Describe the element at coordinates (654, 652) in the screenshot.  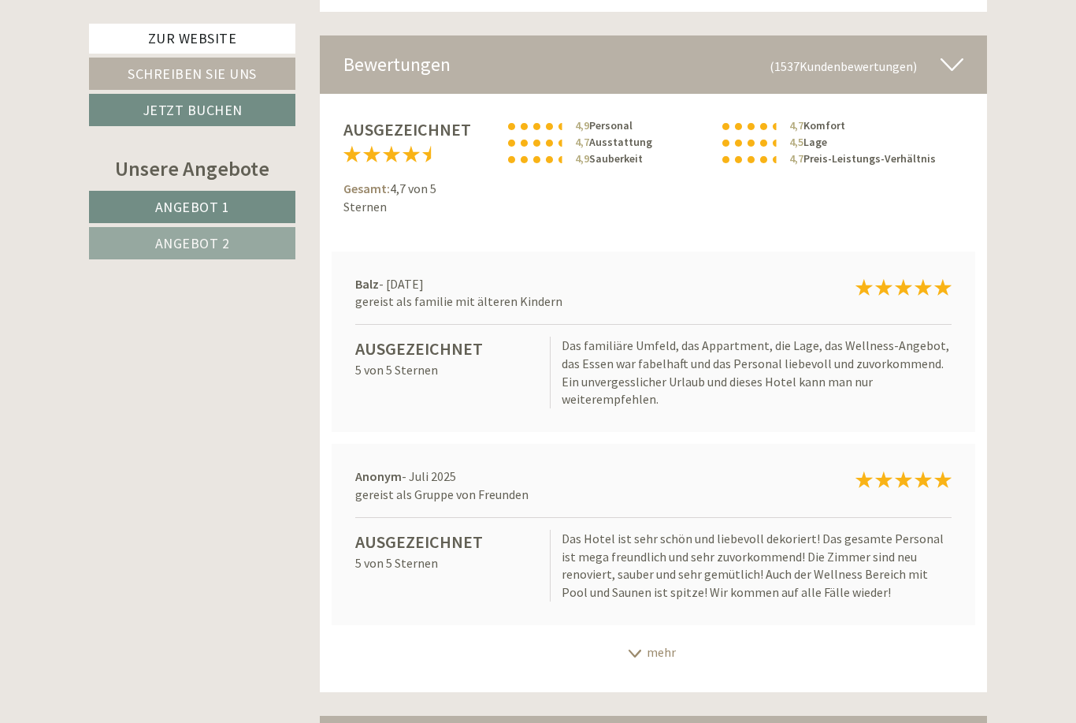
I see `div: mehr` at that location.